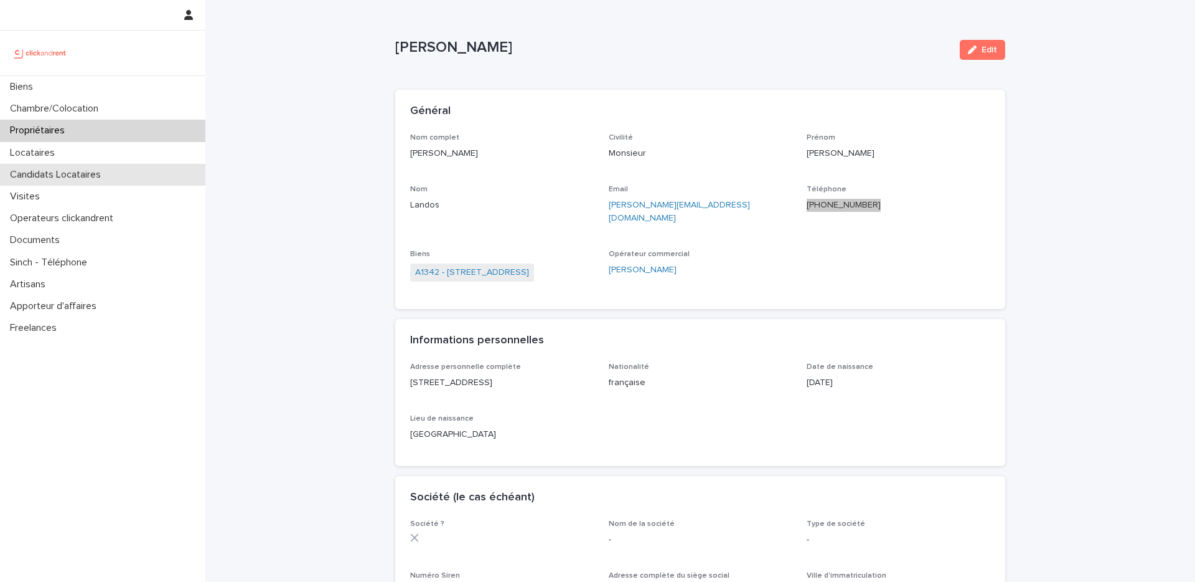 Image resolution: width=1195 pixels, height=582 pixels. What do you see at coordinates (840, 367) in the screenshot?
I see `span: Date de naissance` at bounding box center [840, 367].